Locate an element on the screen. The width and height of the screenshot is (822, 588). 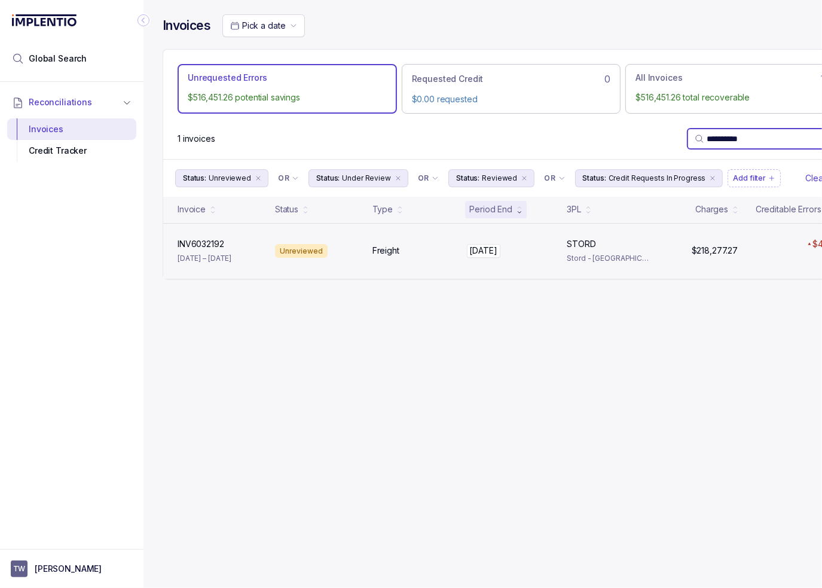
p: Unreviewed is located at coordinates (230, 178).